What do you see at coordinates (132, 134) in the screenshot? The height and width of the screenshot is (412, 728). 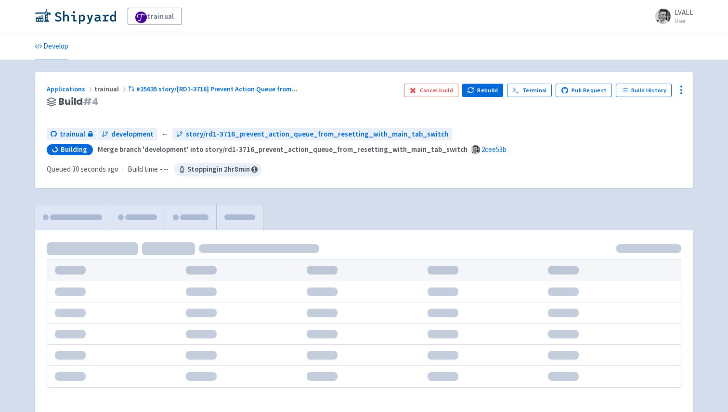 I see `span: development` at bounding box center [132, 134].